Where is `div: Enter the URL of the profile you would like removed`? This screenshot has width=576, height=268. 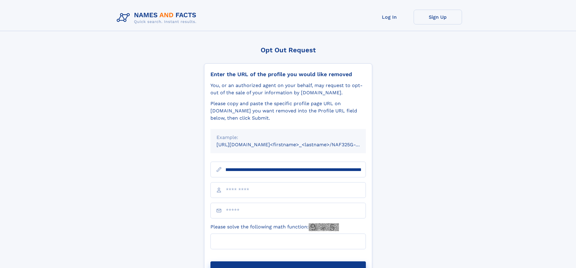 div: Enter the URL of the profile you would like removed is located at coordinates (288, 74).